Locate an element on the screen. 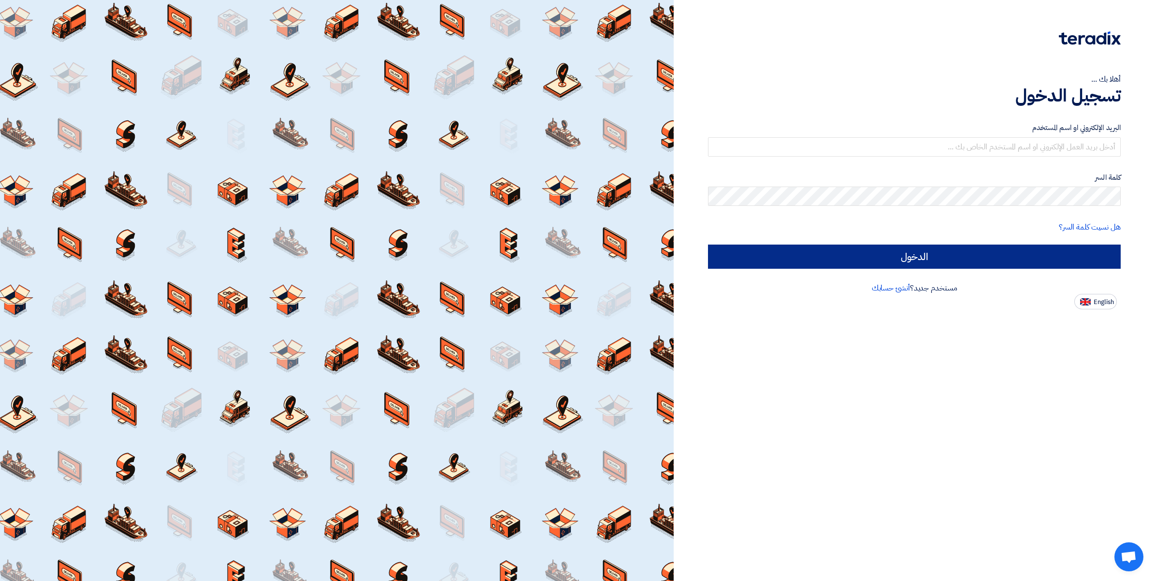 This screenshot has height=581, width=1155. div: أهلا بك ... is located at coordinates (914, 79).